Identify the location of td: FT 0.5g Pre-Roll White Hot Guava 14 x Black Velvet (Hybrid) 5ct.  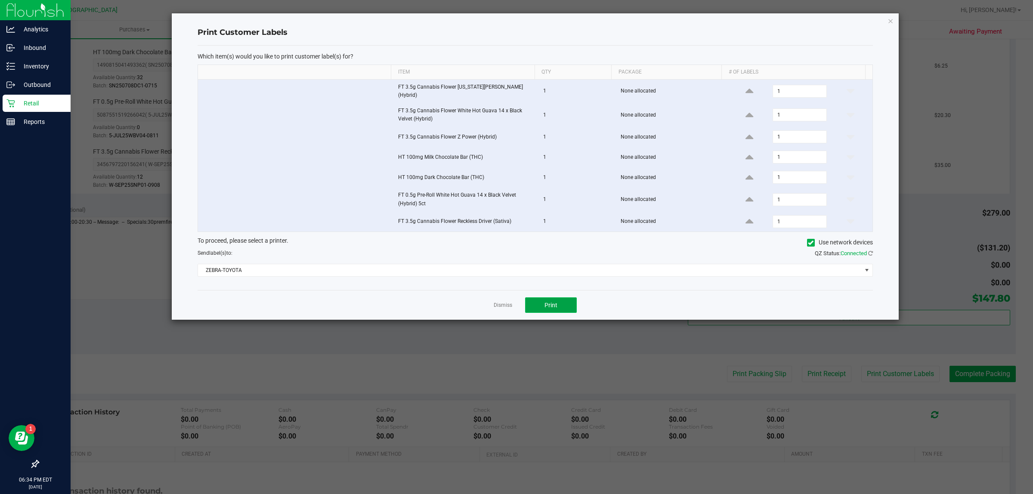
(465, 199).